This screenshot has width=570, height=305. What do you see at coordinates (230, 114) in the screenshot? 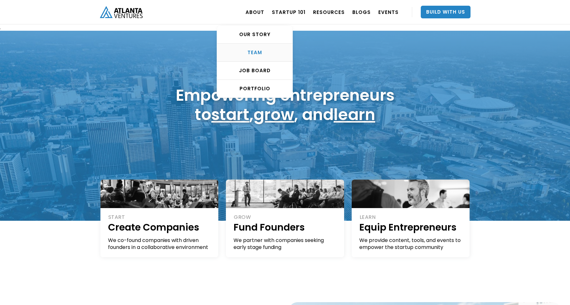
I see `a: start` at bounding box center [230, 114].